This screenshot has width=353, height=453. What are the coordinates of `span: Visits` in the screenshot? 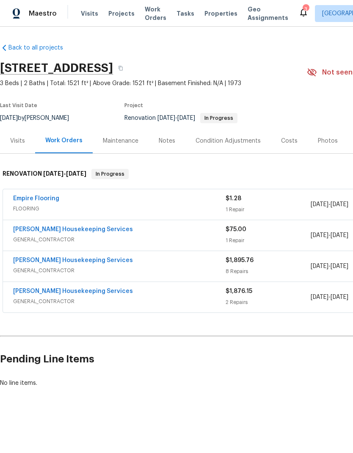 It's located at (89, 14).